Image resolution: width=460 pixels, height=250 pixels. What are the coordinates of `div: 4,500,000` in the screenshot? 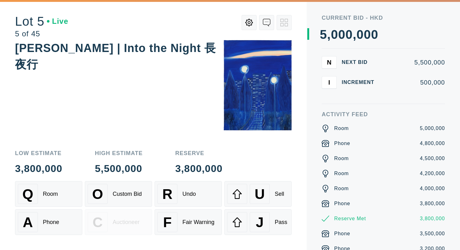 It's located at (432, 158).